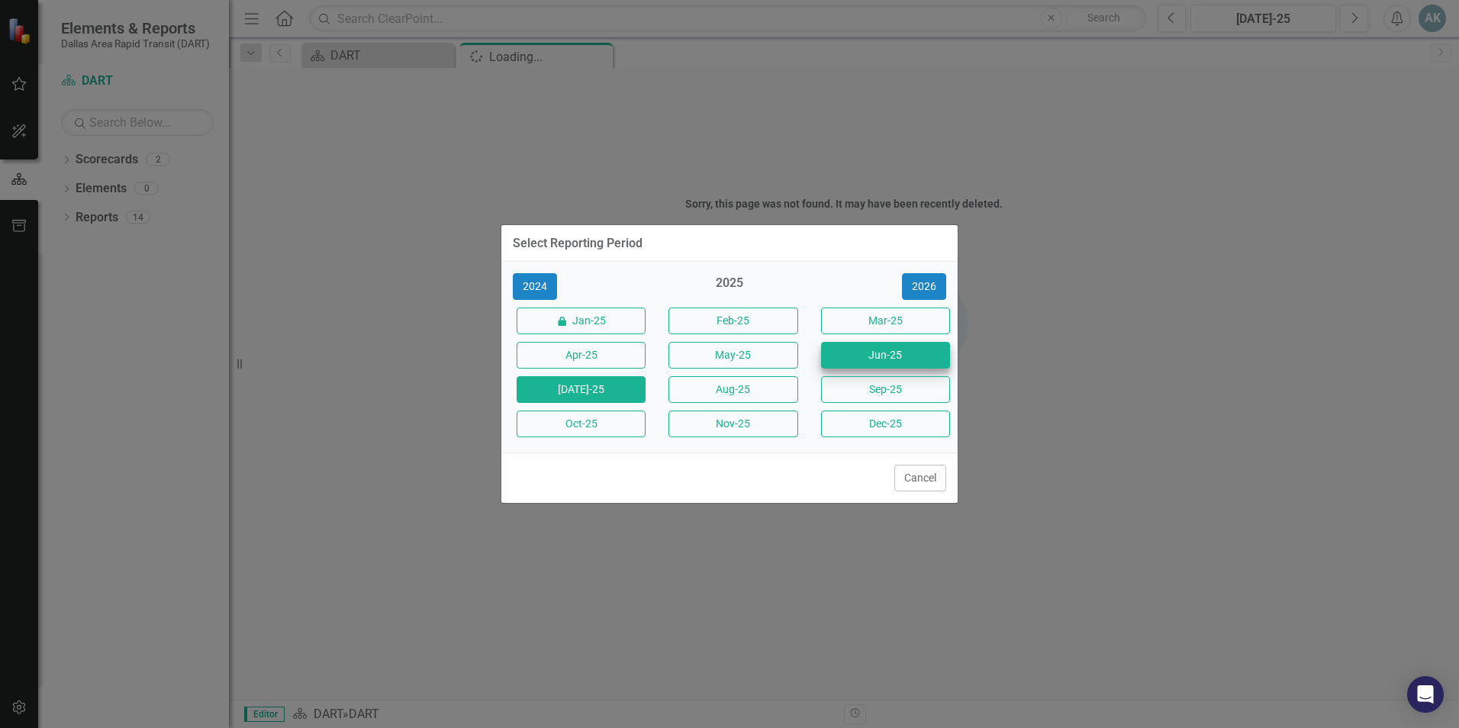  What do you see at coordinates (578, 243) in the screenshot?
I see `div: Select Reporting Period` at bounding box center [578, 243].